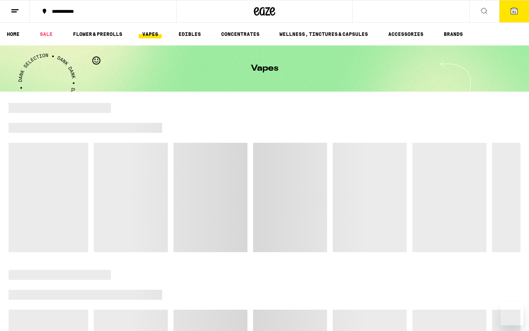 The width and height of the screenshot is (529, 331). Describe the element at coordinates (514, 12) in the screenshot. I see `span: 31` at that location.